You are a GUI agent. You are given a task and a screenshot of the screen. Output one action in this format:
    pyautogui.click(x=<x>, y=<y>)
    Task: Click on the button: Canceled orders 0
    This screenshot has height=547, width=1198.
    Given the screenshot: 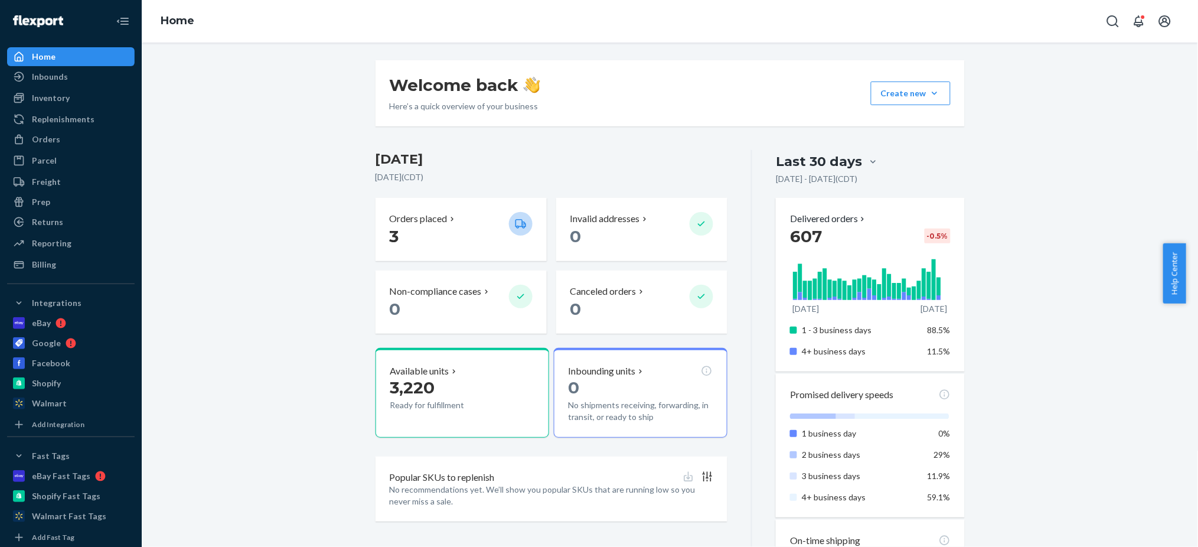 What is the action you would take?
    pyautogui.click(x=642, y=302)
    